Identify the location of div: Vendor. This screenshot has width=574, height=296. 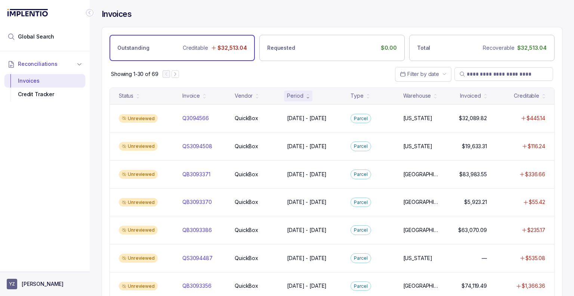
(244, 96).